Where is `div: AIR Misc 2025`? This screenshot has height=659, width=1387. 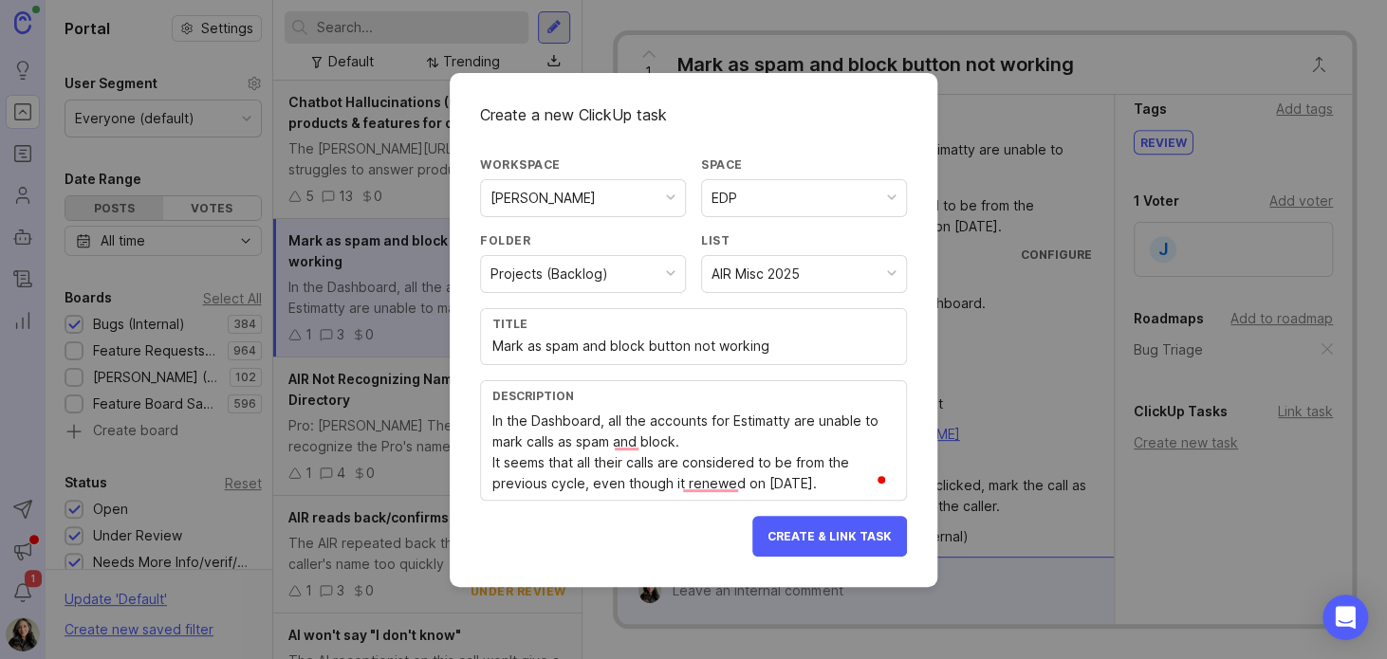 div: AIR Misc 2025 is located at coordinates (755, 274).